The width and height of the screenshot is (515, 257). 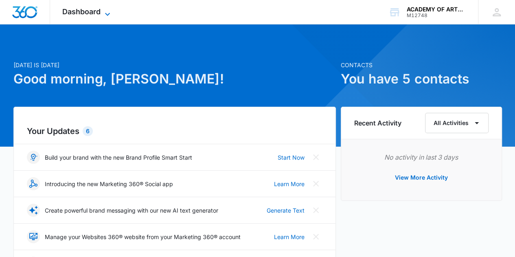 I want to click on p: Build your brand with the new Brand Profile Smart Start, so click(x=119, y=157).